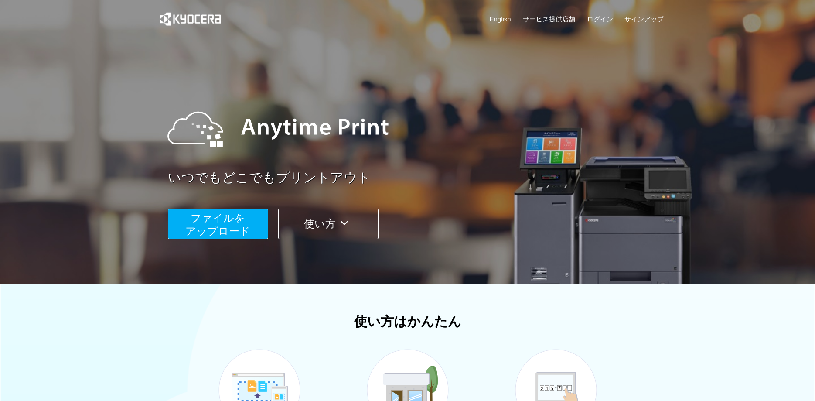  I want to click on button: ファイルを​​アップロード, so click(218, 224).